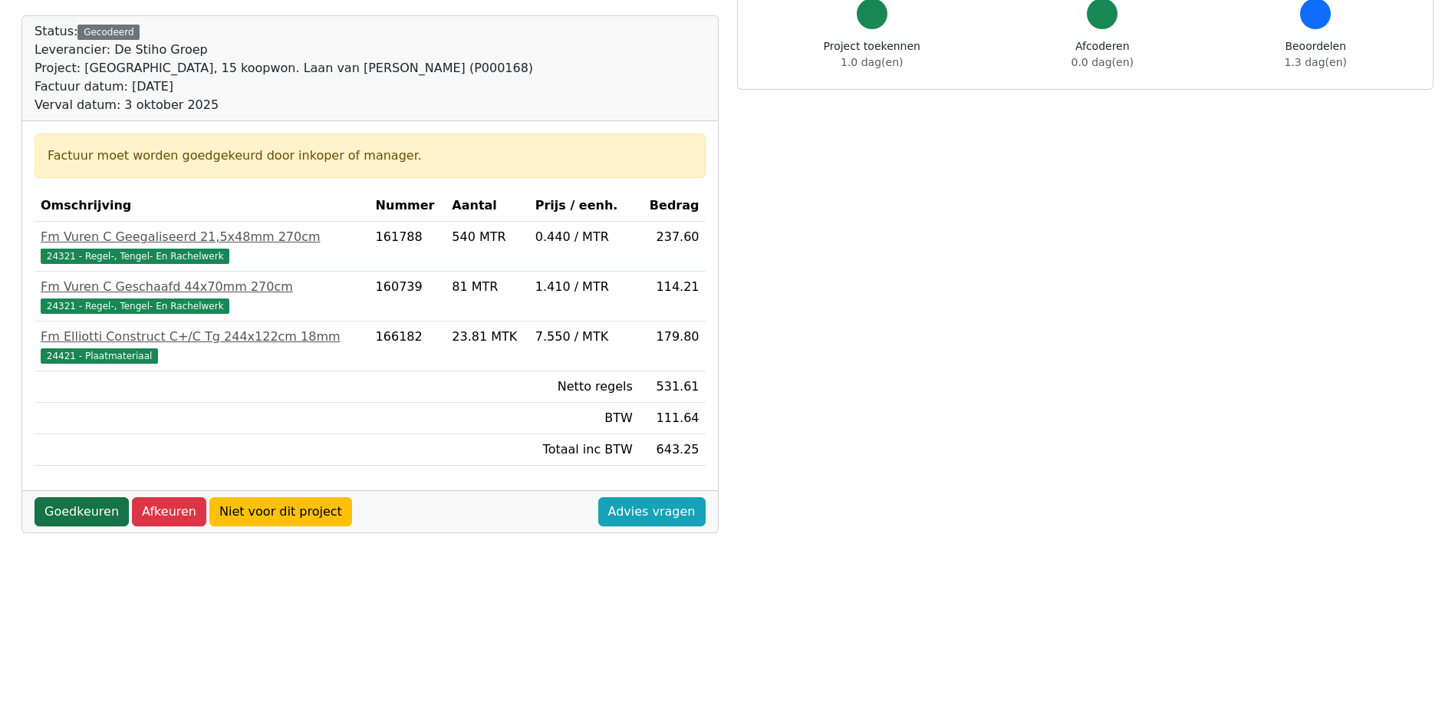 This screenshot has width=1455, height=709. What do you see at coordinates (284, 50) in the screenshot?
I see `div: Leverancier: De Stiho Groep` at bounding box center [284, 50].